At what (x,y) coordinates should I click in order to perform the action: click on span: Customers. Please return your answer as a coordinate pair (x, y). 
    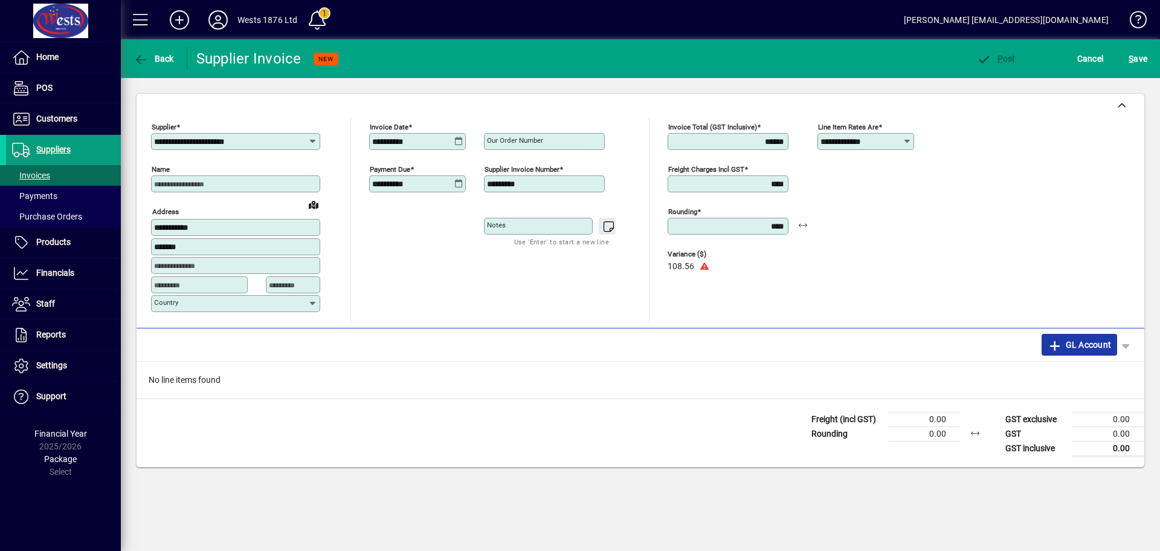
    Looking at the image, I should click on (57, 118).